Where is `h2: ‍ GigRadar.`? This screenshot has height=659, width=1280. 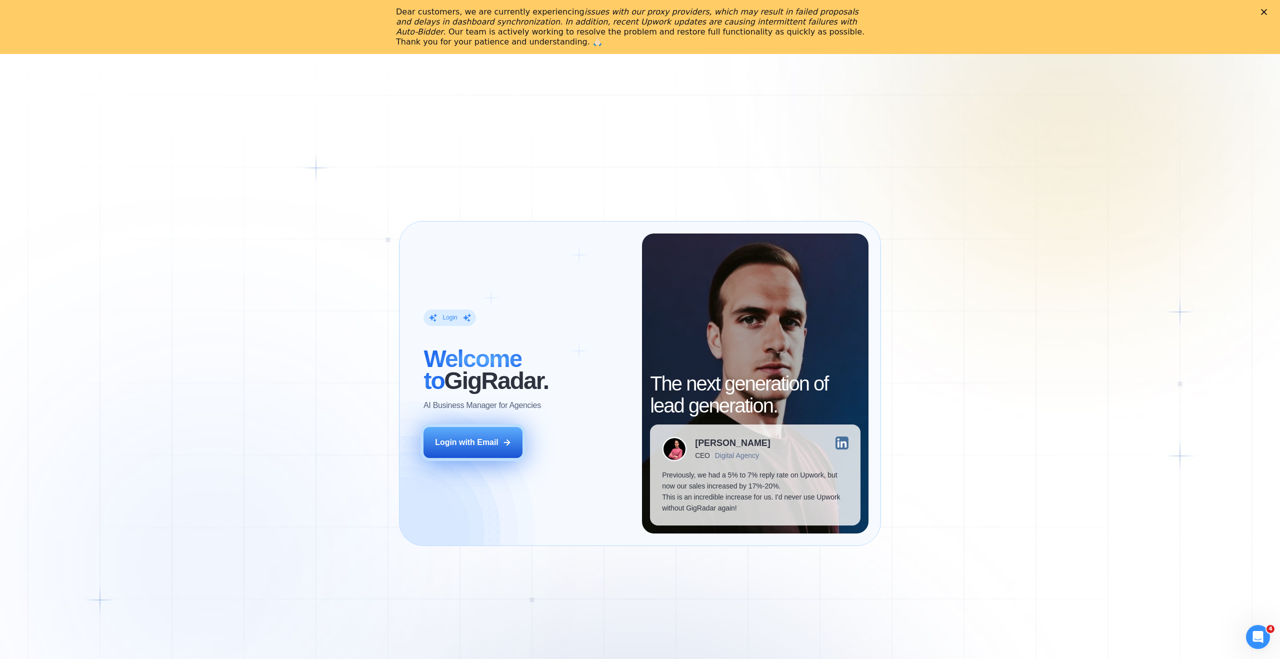 h2: ‍ GigRadar. is located at coordinates (527, 370).